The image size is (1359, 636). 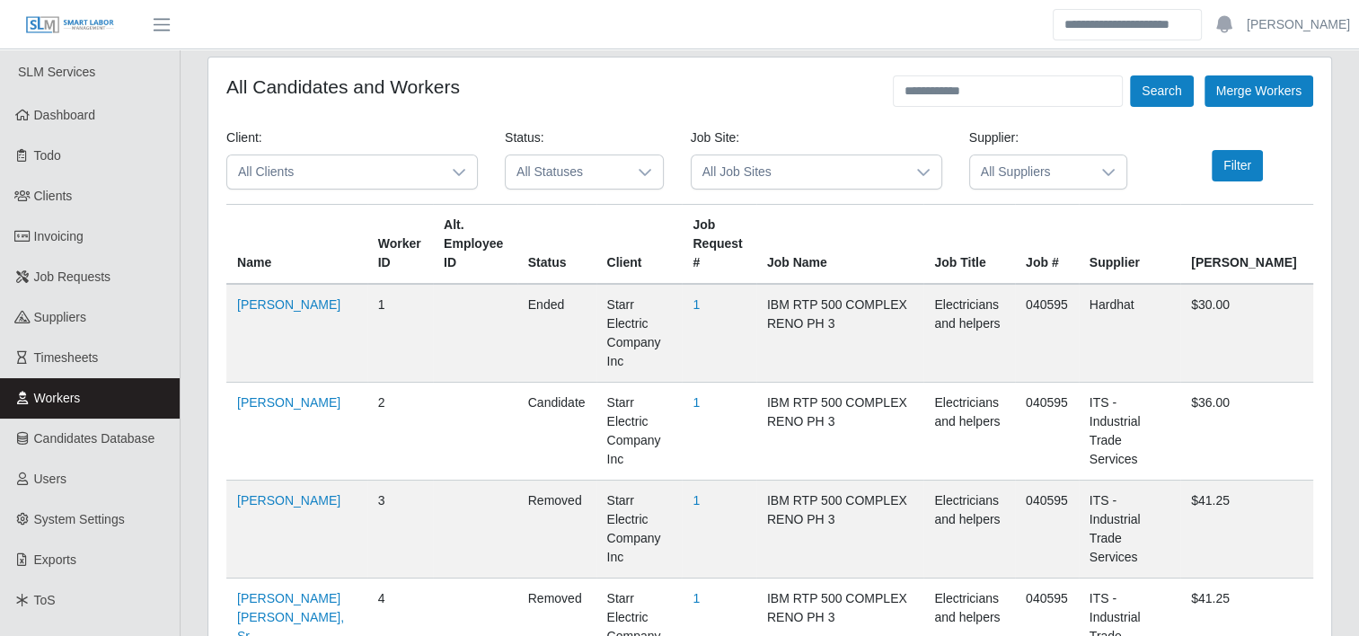 I want to click on button: Merge Workers, so click(x=1259, y=91).